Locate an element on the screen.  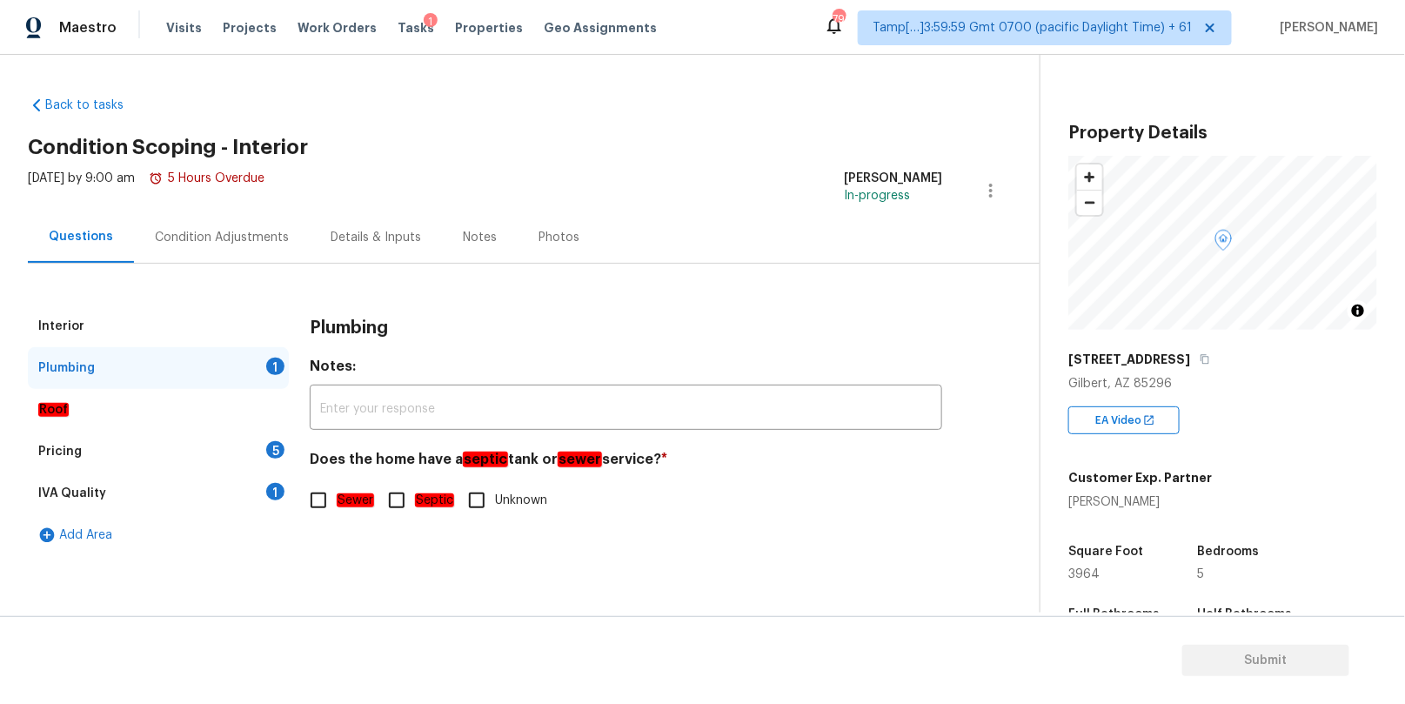
span: Tamp[…]3:59:59 Gmt 0700 (pacific Daylight Time) + 61 is located at coordinates (1032, 28).